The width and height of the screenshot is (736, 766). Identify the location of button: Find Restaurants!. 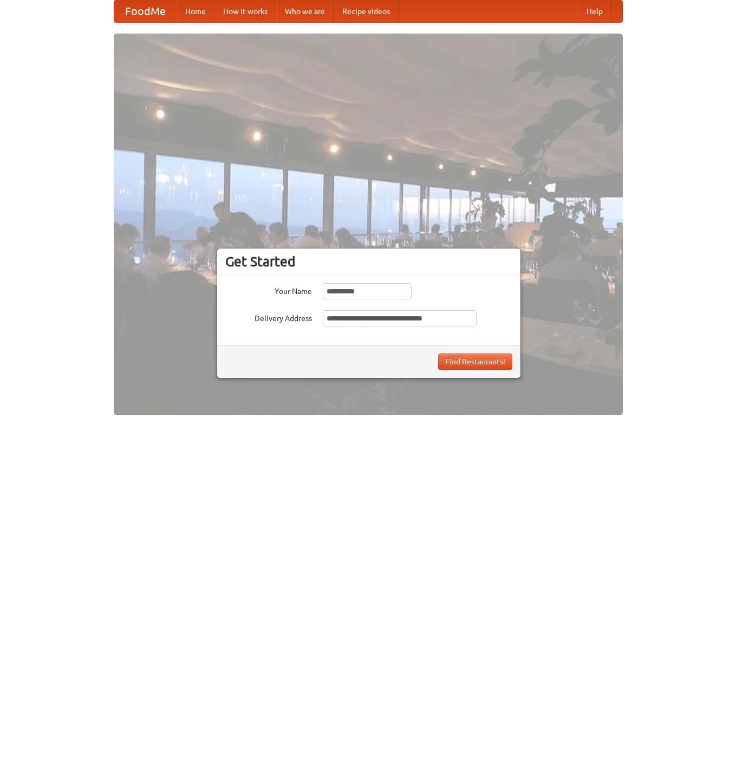
(475, 362).